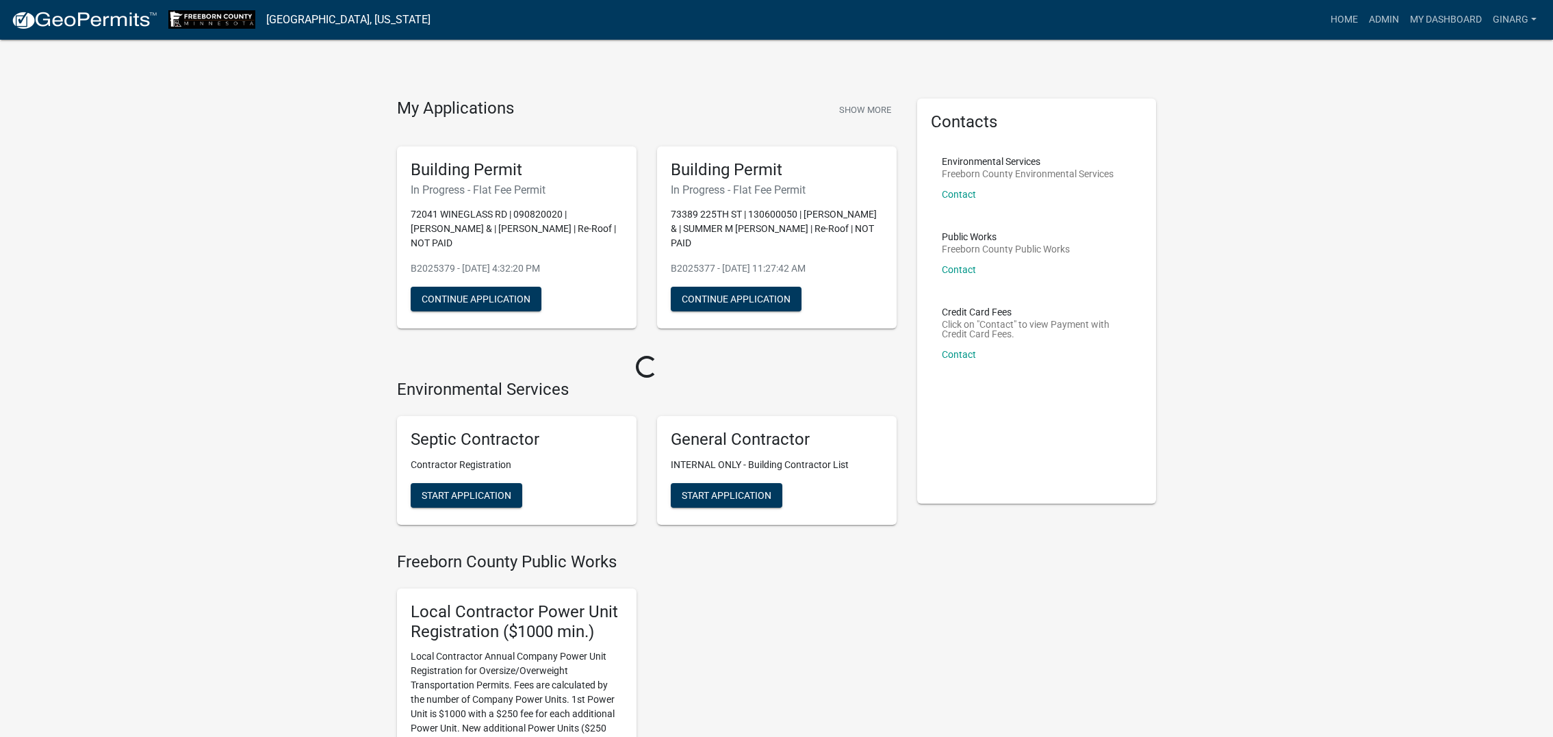 The height and width of the screenshot is (737, 1553). Describe the element at coordinates (777, 465) in the screenshot. I see `p: INTERNAL ONLY - Building Contractor List` at that location.